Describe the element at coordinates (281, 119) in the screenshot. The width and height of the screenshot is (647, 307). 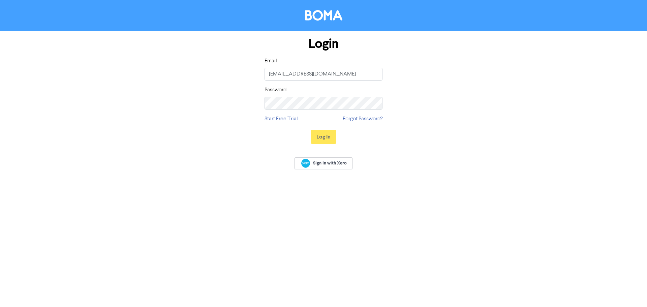
I see `a: Start Free Trial` at that location.